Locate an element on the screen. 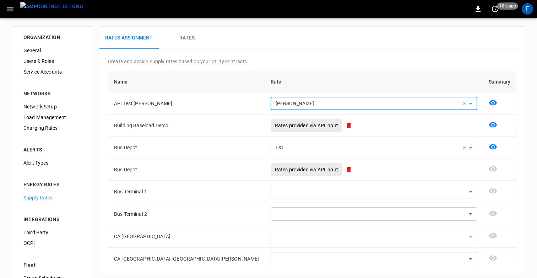 This screenshot has height=278, width=537. div: Users & Roles is located at coordinates (53, 61).